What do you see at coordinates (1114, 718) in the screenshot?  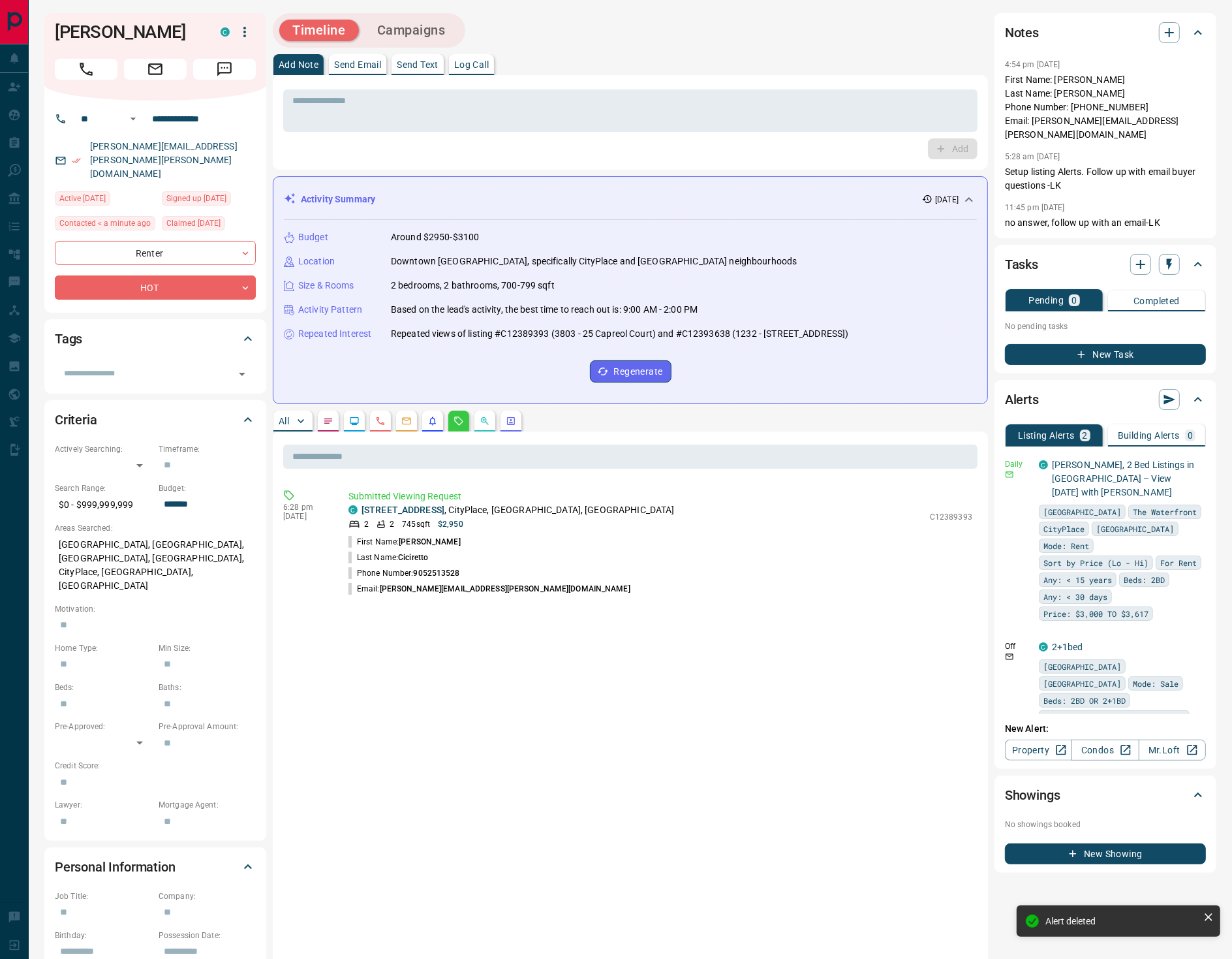 I see `span: Price: $2,000,000 TO $2,700,000` at bounding box center [1114, 718].